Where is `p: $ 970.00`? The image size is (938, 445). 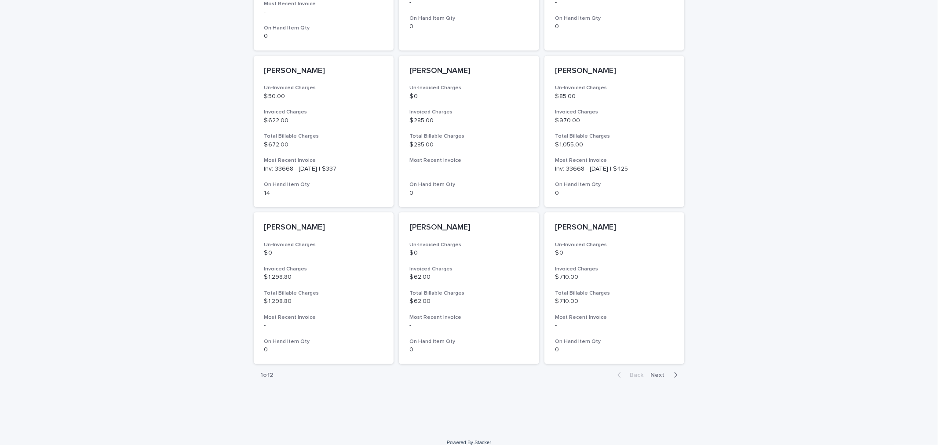
p: $ 970.00 is located at coordinates (614, 120).